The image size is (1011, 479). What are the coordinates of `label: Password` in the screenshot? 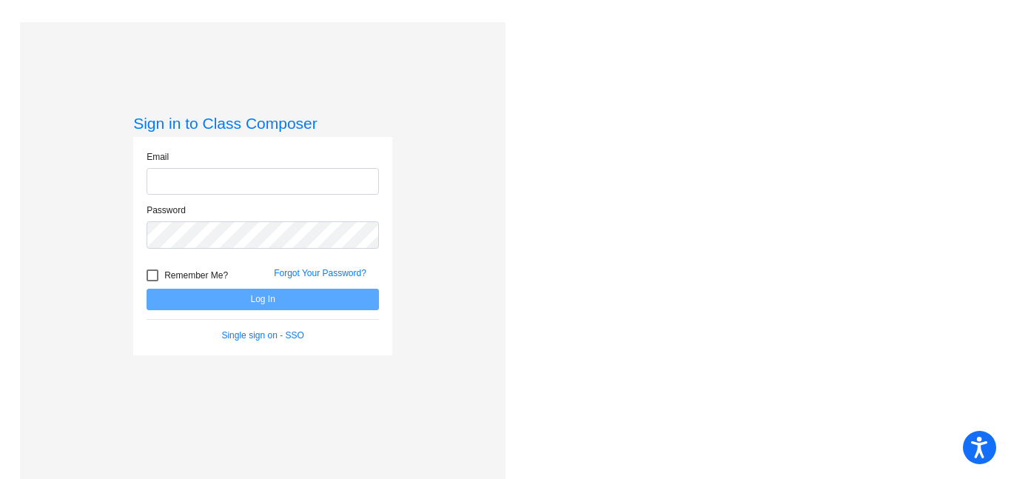 It's located at (166, 210).